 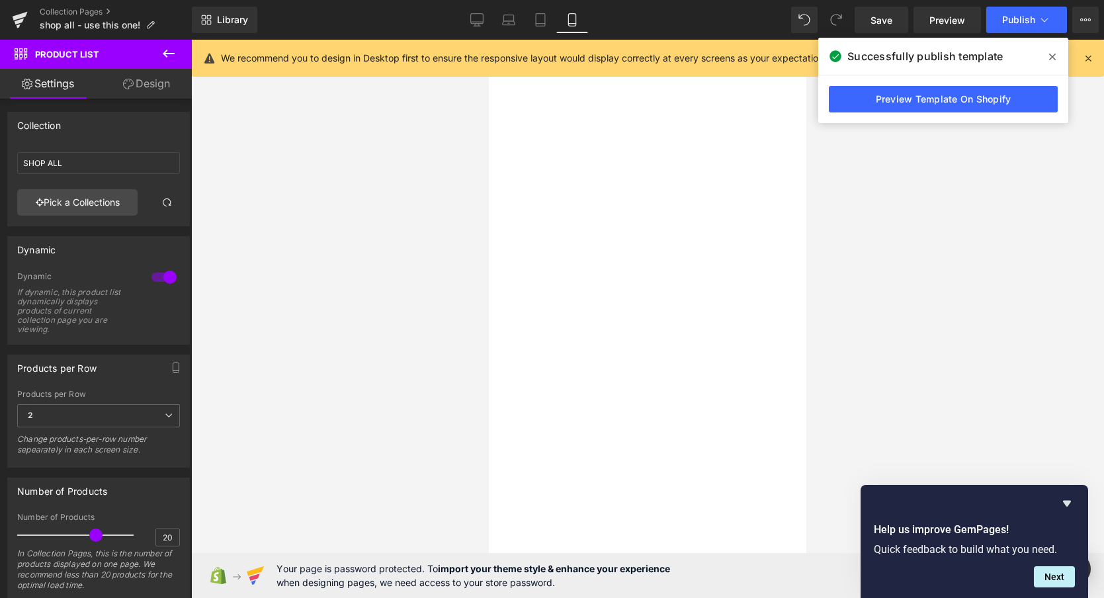 What do you see at coordinates (224, 20) in the screenshot?
I see `a: New Library` at bounding box center [224, 20].